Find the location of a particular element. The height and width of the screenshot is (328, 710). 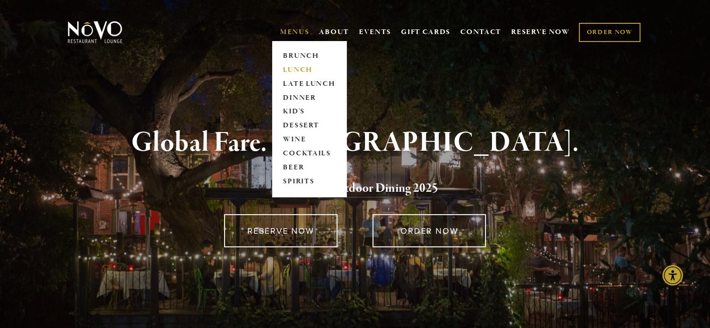

a: DESSERT is located at coordinates (309, 126).